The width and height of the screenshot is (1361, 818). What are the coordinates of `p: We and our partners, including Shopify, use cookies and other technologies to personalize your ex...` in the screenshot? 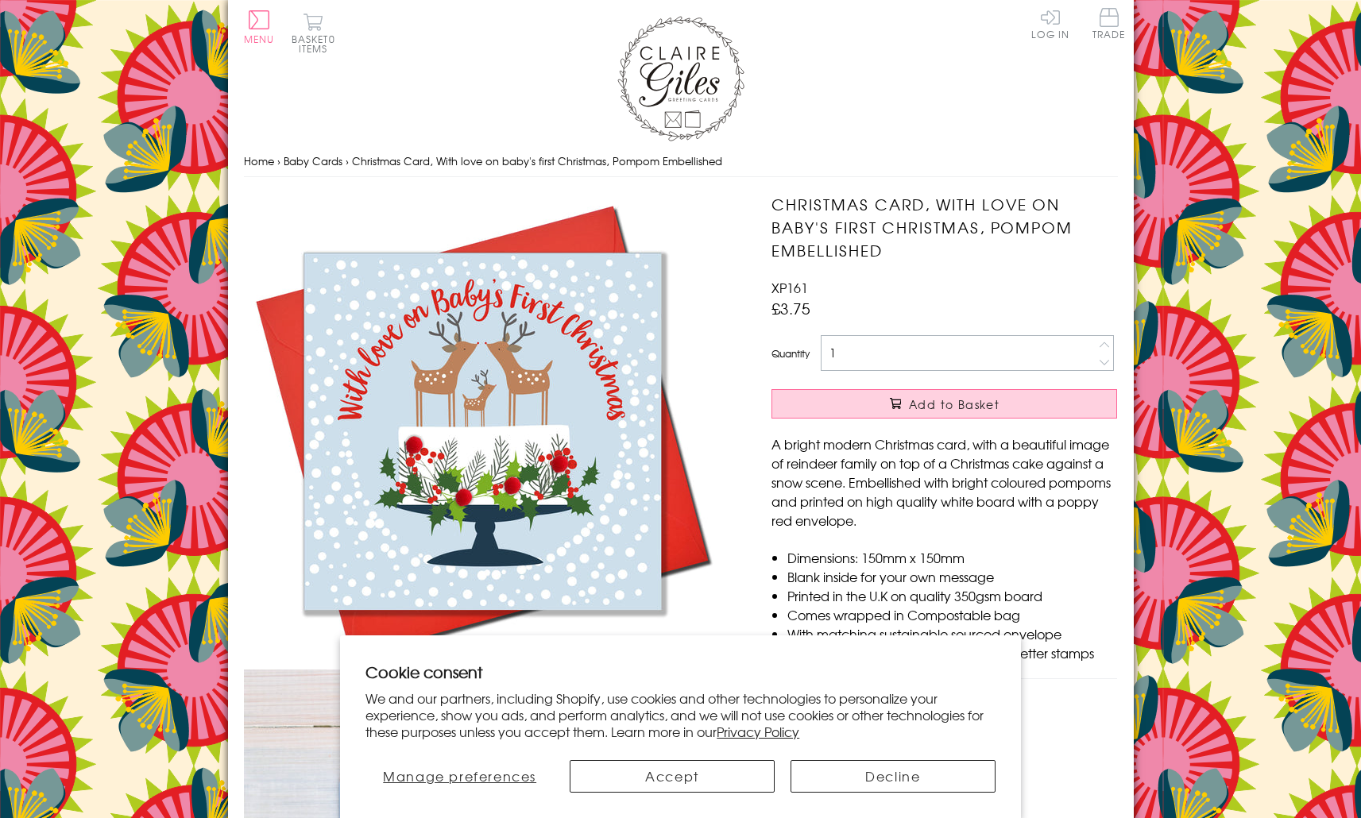 It's located at (680, 715).